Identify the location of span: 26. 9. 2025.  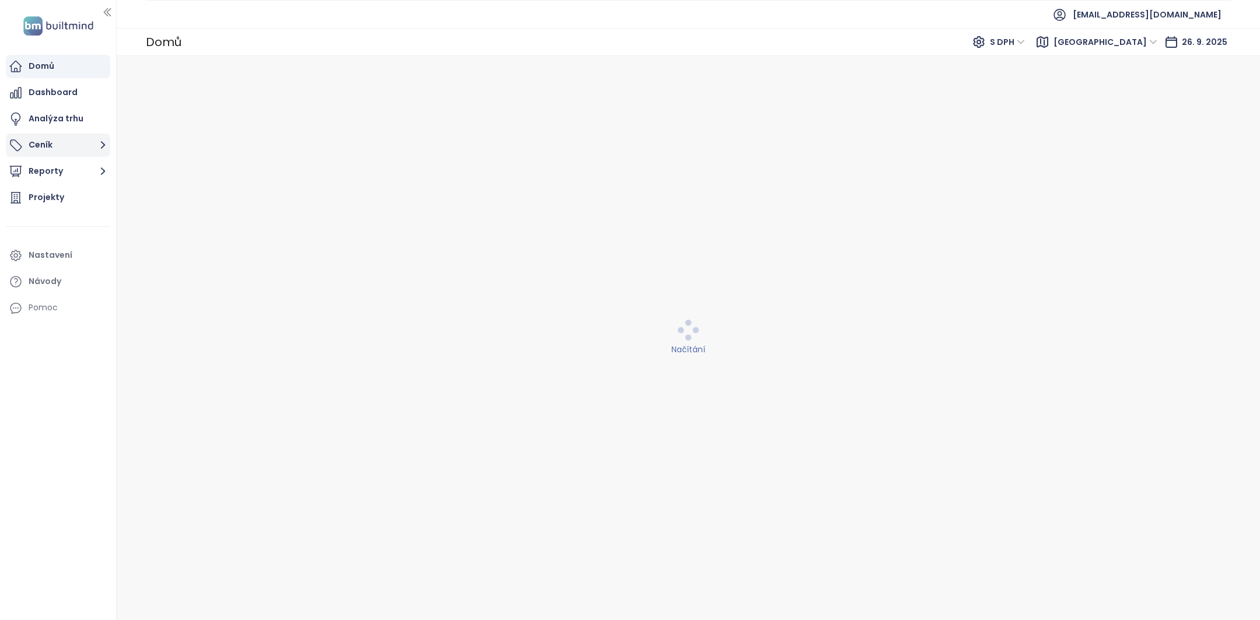
(1205, 42).